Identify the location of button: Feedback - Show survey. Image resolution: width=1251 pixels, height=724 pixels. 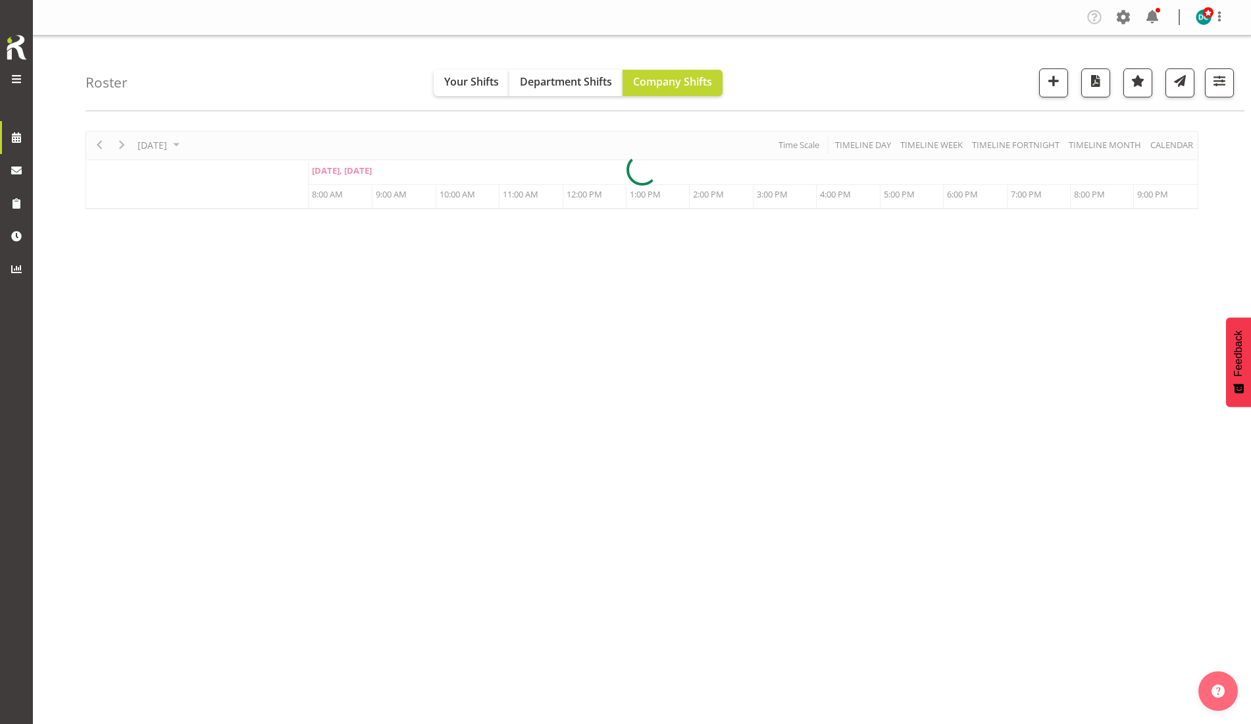
(1238, 362).